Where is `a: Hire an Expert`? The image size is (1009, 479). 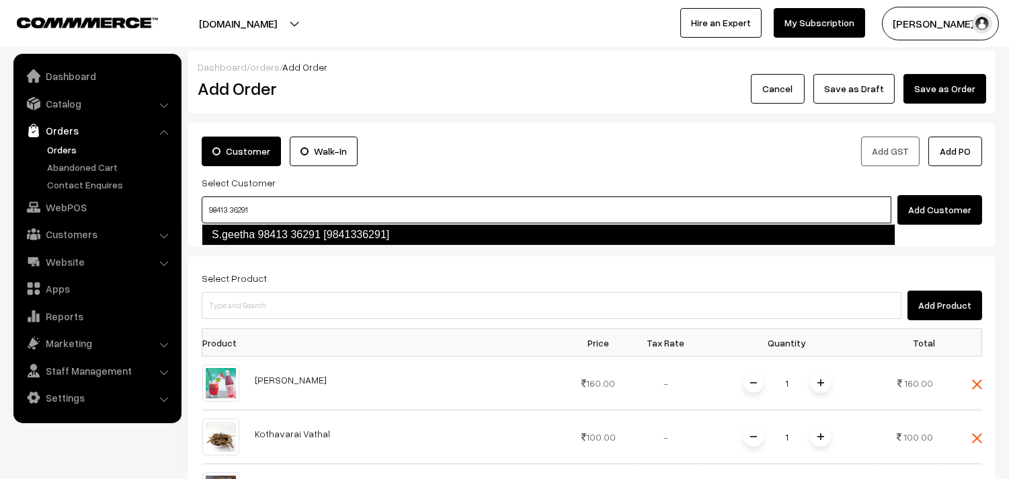 a: Hire an Expert is located at coordinates (721, 23).